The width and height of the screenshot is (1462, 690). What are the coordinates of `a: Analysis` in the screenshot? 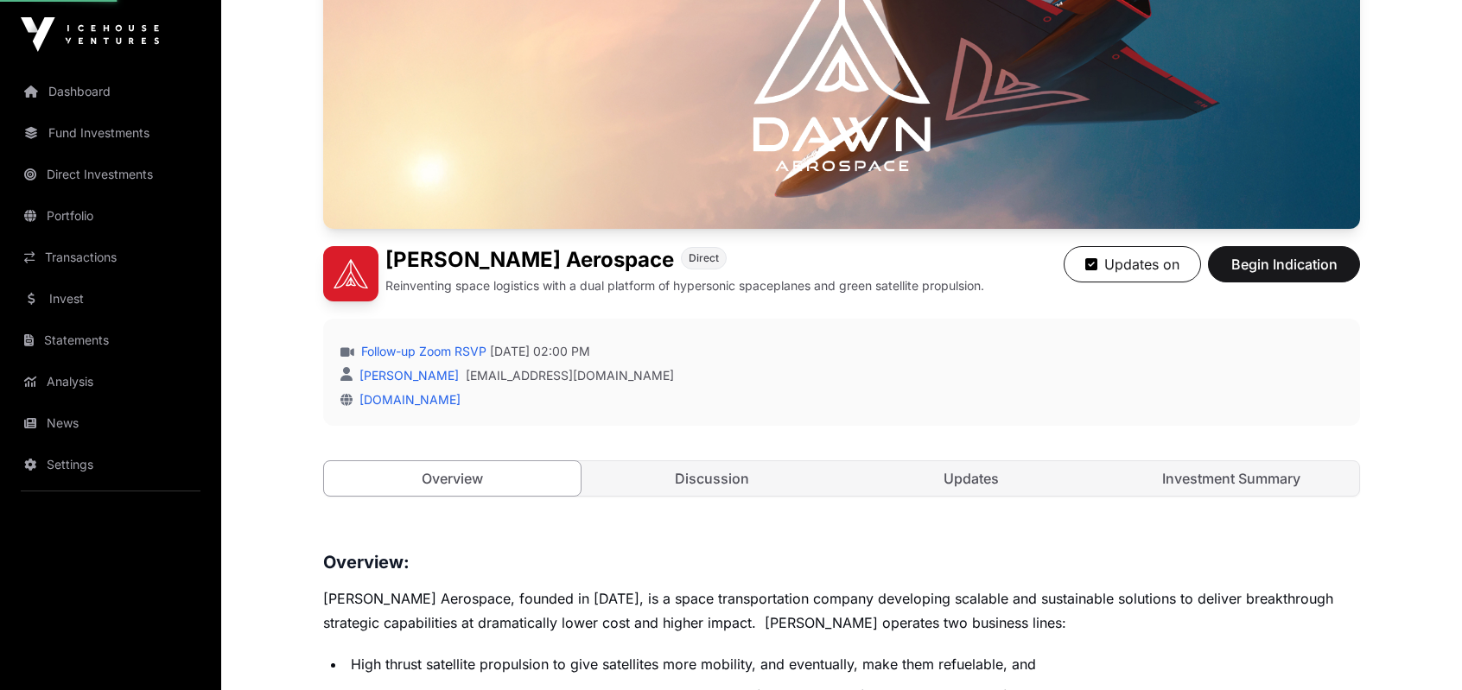 It's located at (111, 382).